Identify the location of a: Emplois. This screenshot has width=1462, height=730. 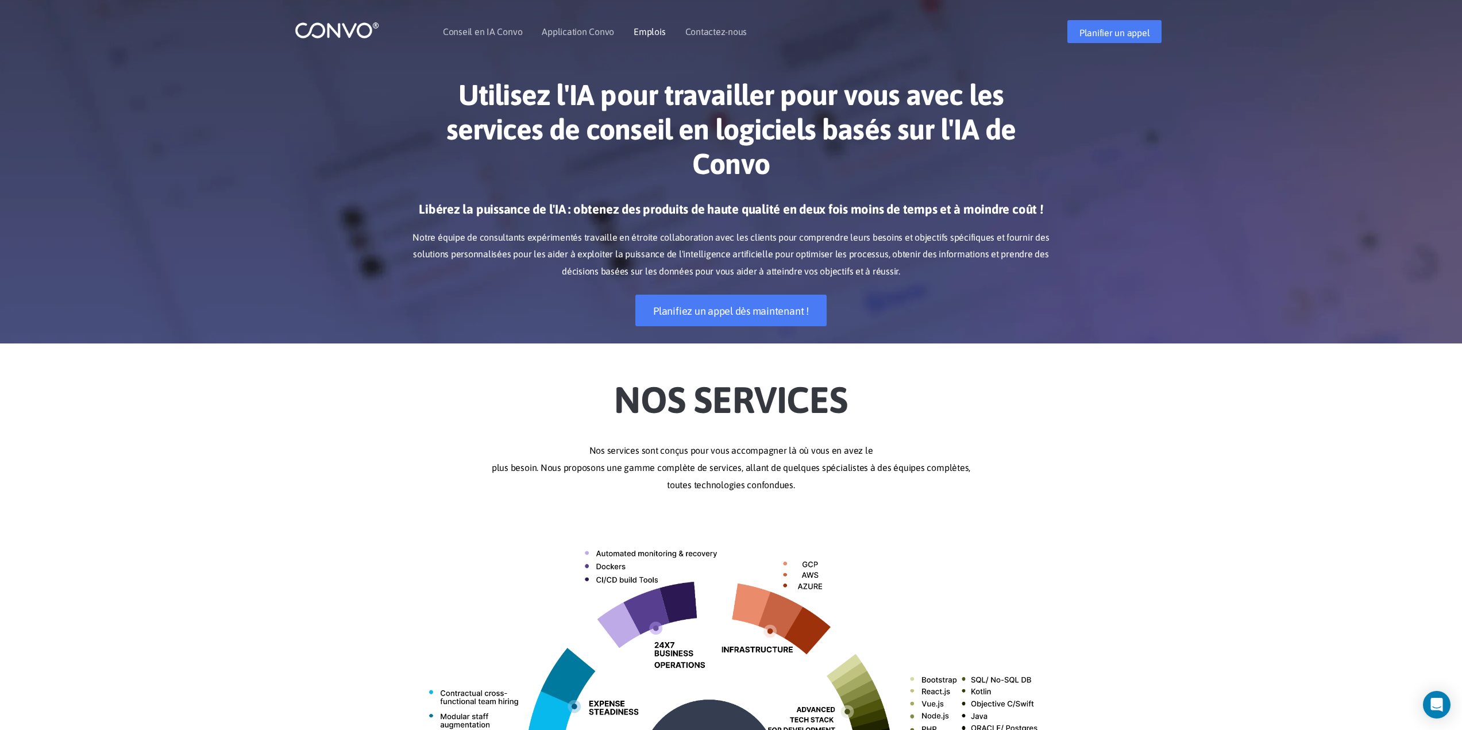
(649, 32).